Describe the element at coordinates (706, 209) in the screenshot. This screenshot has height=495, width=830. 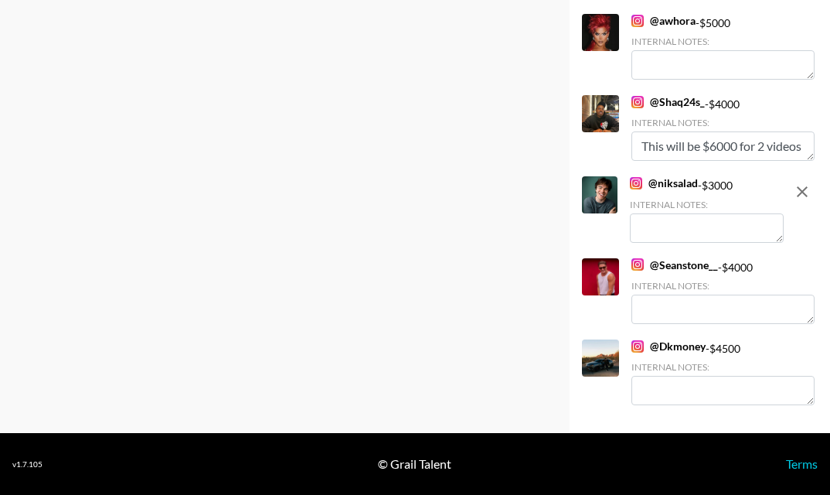
I see `div: - $ 3000` at that location.